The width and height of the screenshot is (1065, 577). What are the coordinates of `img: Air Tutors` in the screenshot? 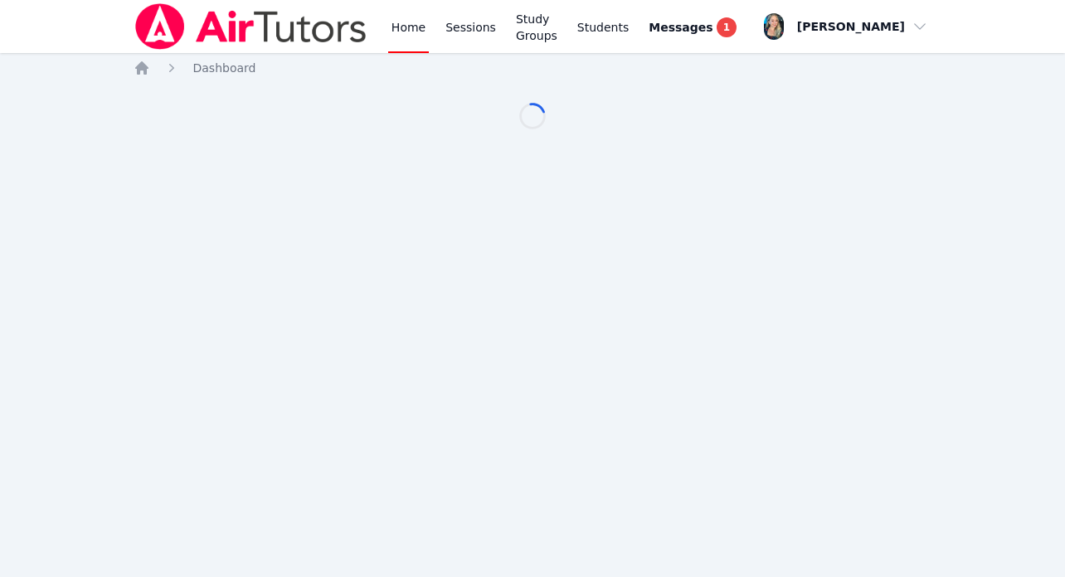 It's located at (251, 27).